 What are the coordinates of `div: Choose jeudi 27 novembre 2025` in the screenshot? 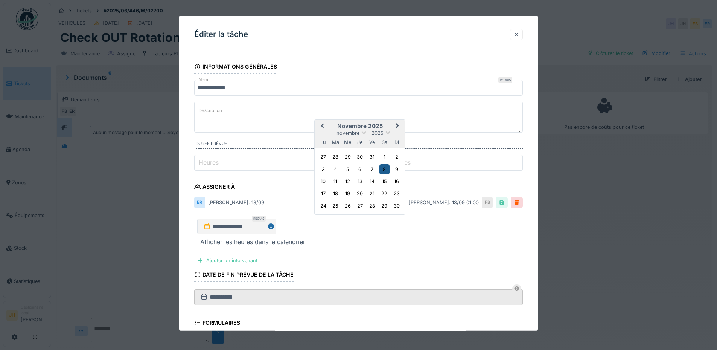 It's located at (360, 205).